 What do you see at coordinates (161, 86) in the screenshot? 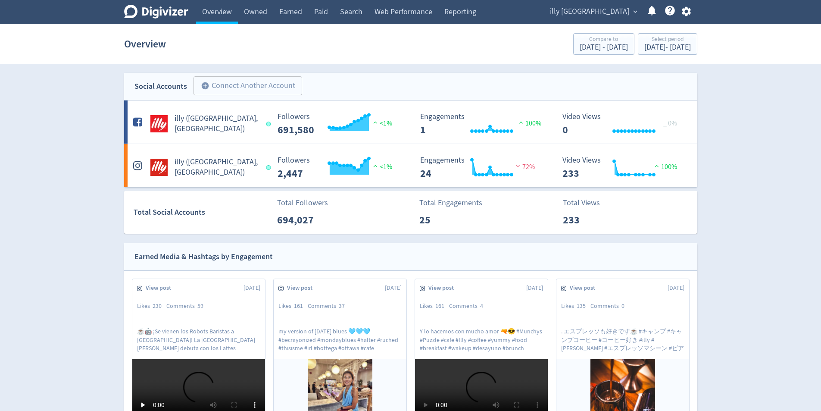
I see `div: Social Accounts` at bounding box center [161, 86].